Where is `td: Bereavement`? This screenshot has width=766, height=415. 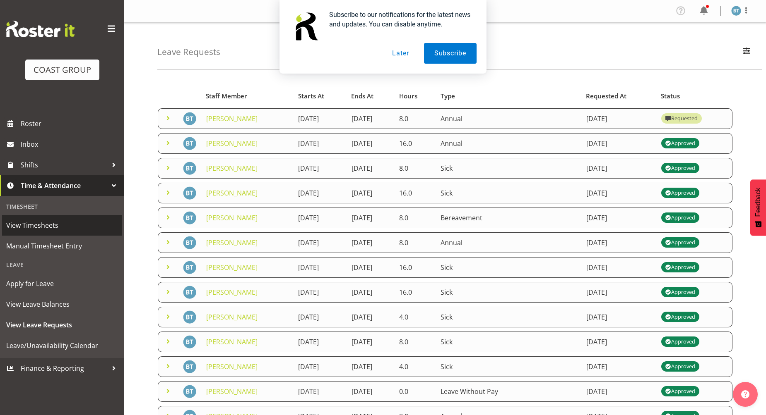 td: Bereavement is located at coordinates (508, 218).